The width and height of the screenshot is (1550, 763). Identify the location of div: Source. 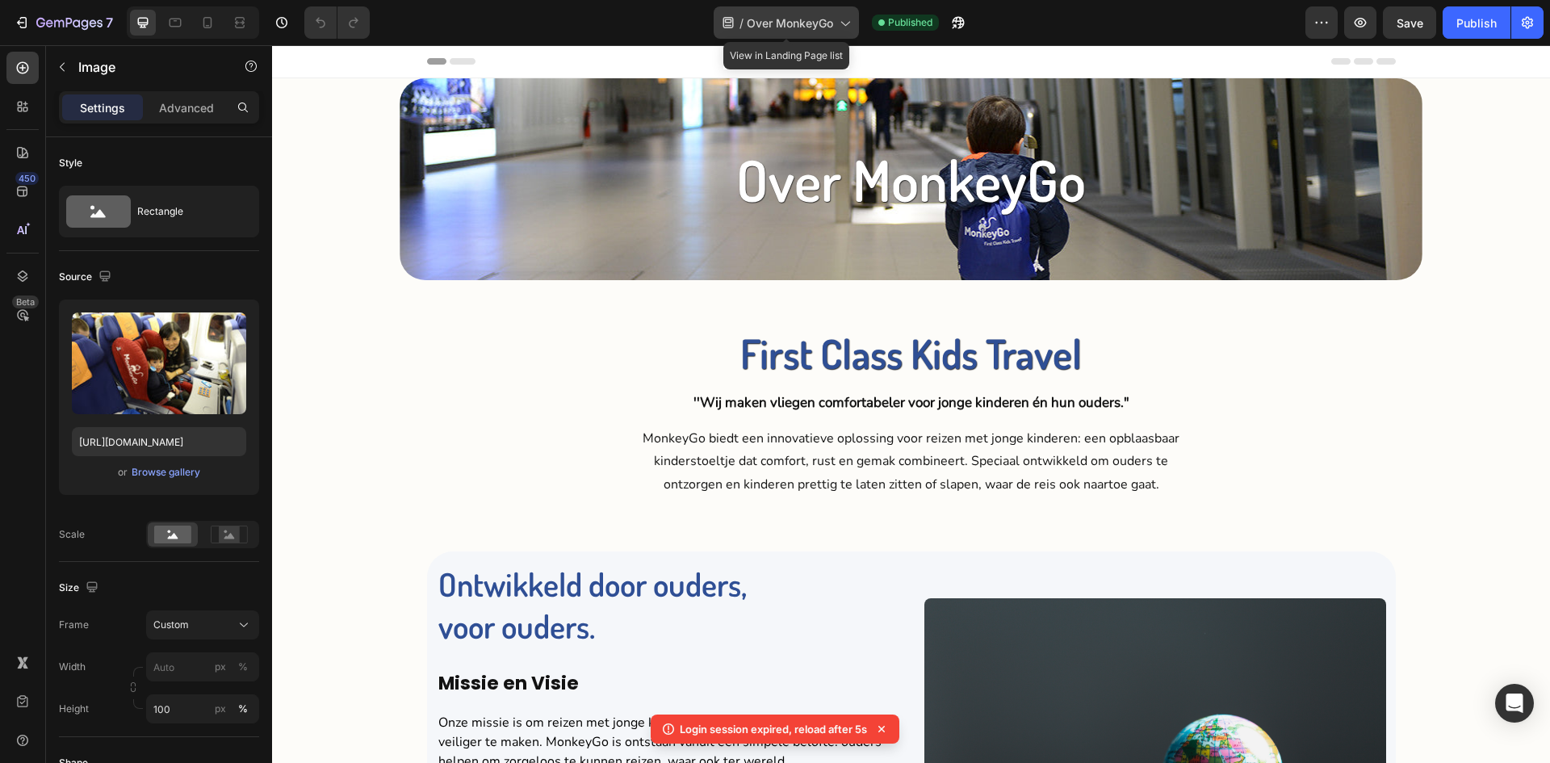
(86, 277).